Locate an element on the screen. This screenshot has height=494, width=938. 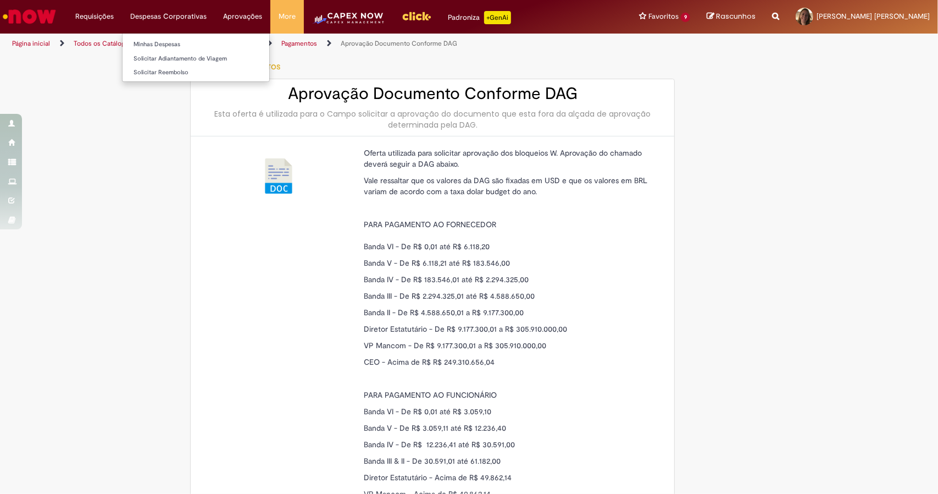
span: Despesas Corporativas is located at coordinates (168, 16).